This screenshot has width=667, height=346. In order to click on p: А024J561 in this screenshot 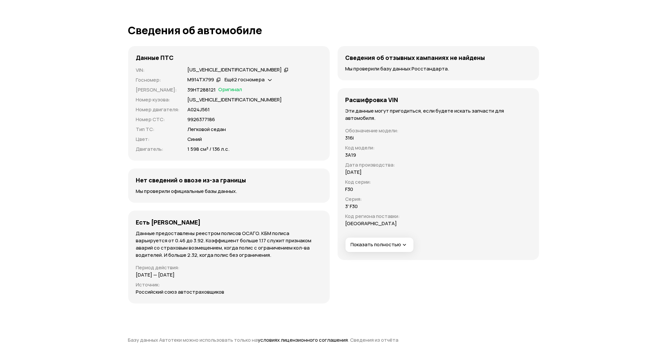, I will do `click(199, 110)`.